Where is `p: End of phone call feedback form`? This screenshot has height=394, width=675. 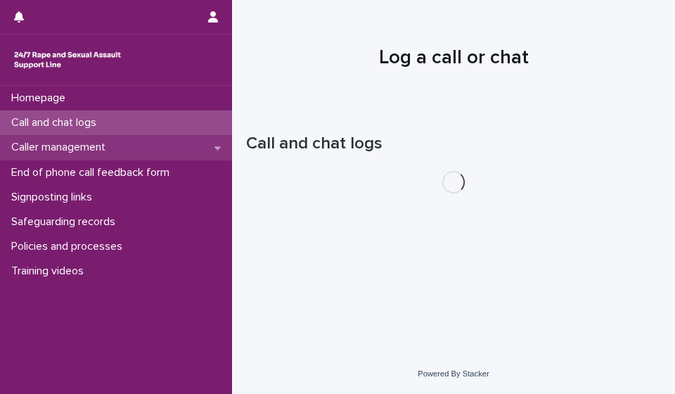
p: End of phone call feedback form is located at coordinates (93, 172).